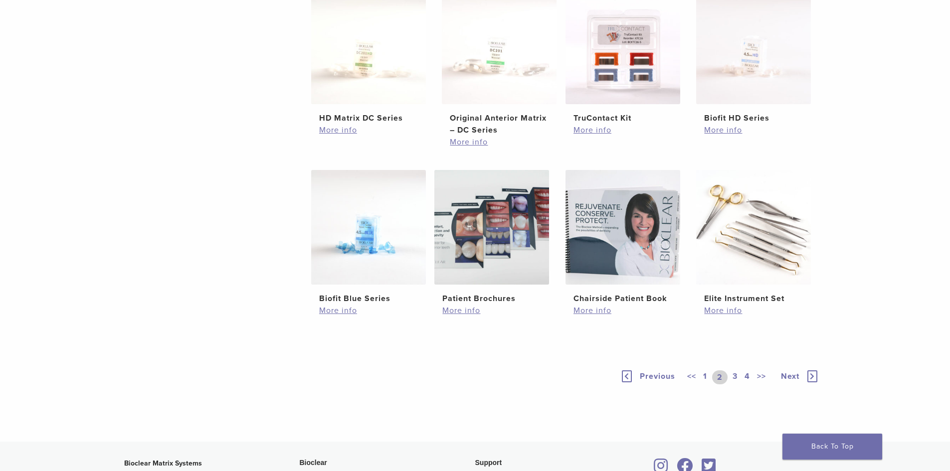  What do you see at coordinates (368, 299) in the screenshot?
I see `h2: Biofit Blue Series` at bounding box center [368, 299].